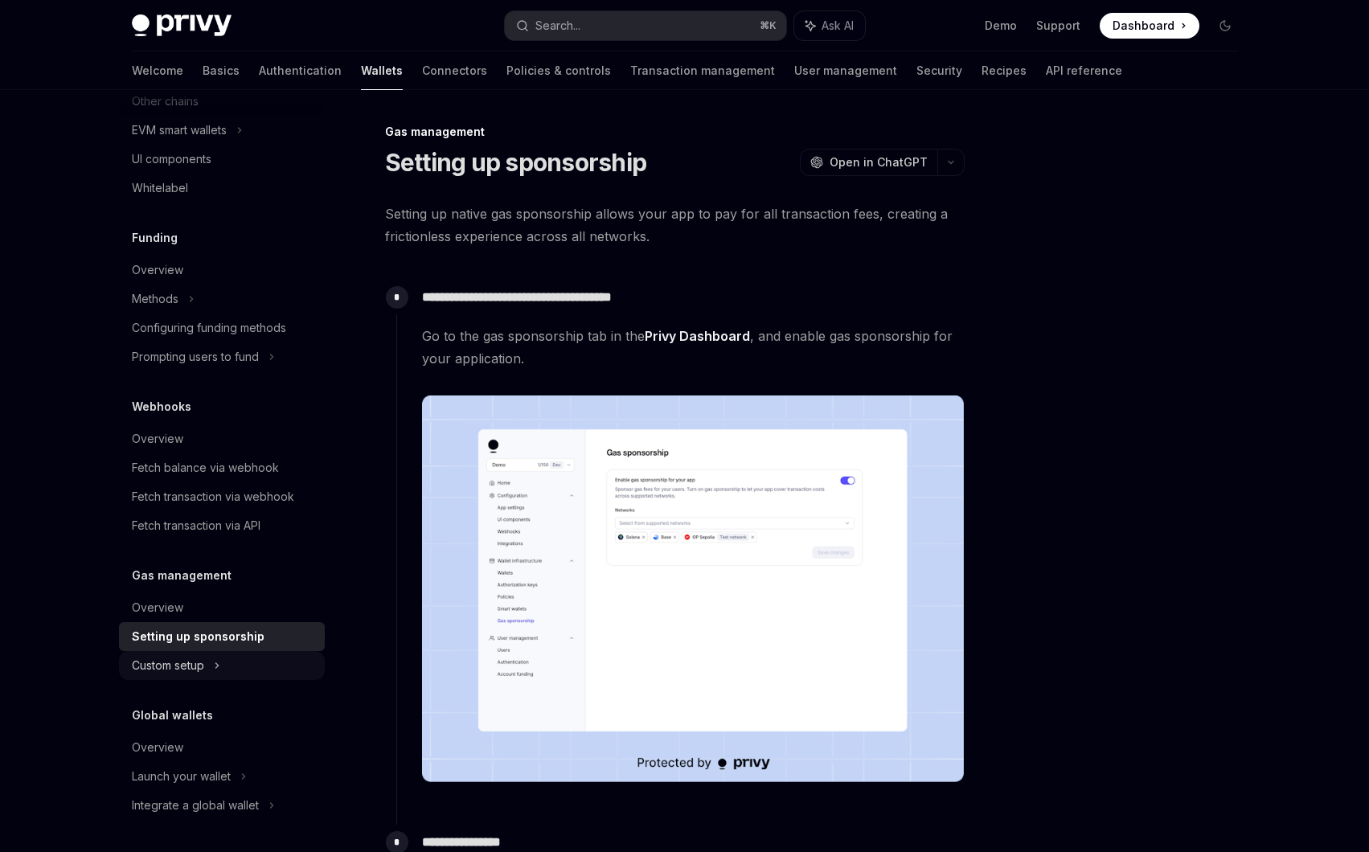 The image size is (1369, 852). Describe the element at coordinates (182, 576) in the screenshot. I see `h5: Gas management` at that location.